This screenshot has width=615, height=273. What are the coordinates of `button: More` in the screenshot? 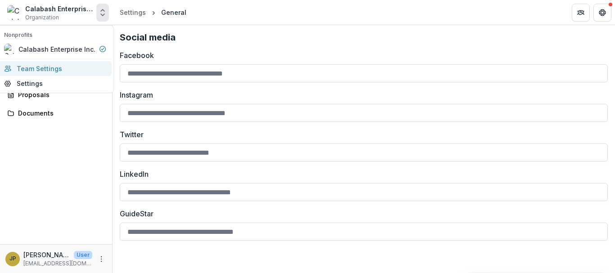 It's located at (101, 259).